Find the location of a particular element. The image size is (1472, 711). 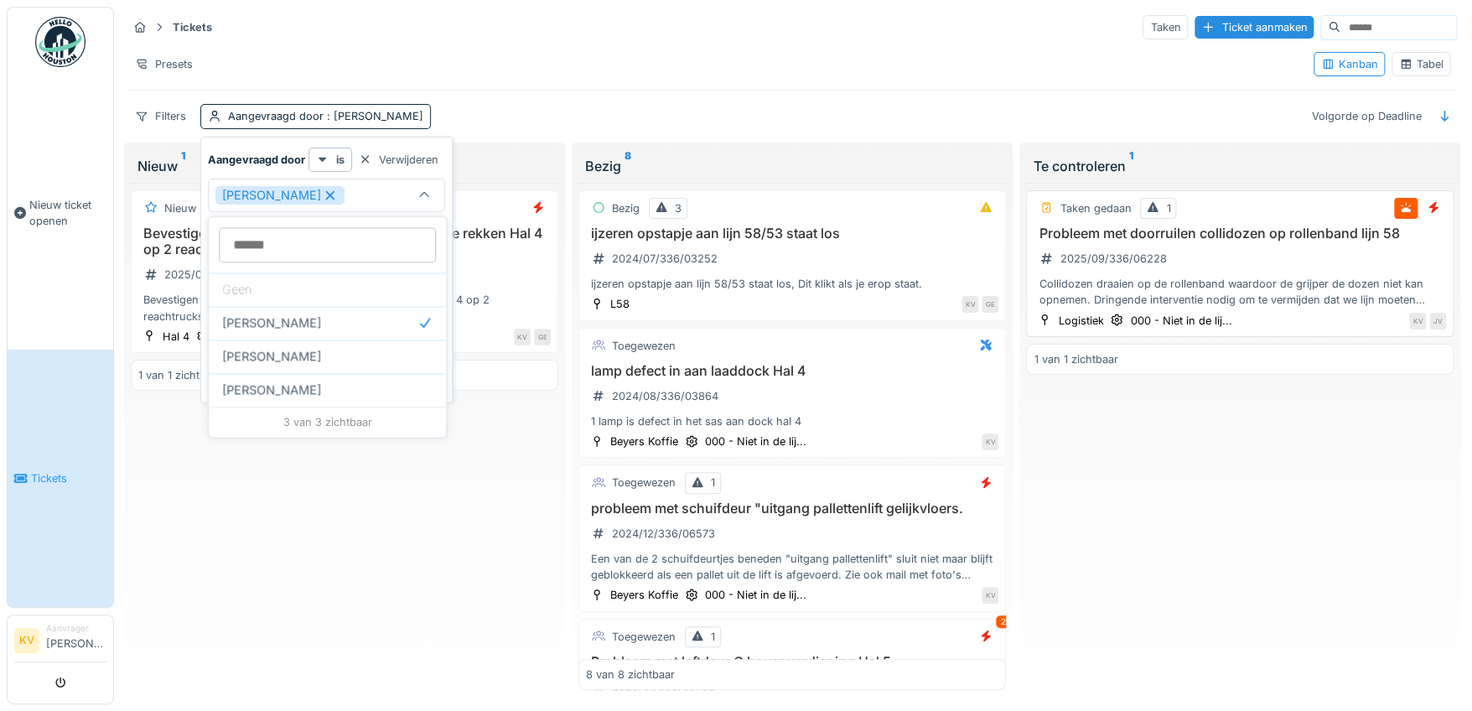

div: 2 is located at coordinates (1003, 621).